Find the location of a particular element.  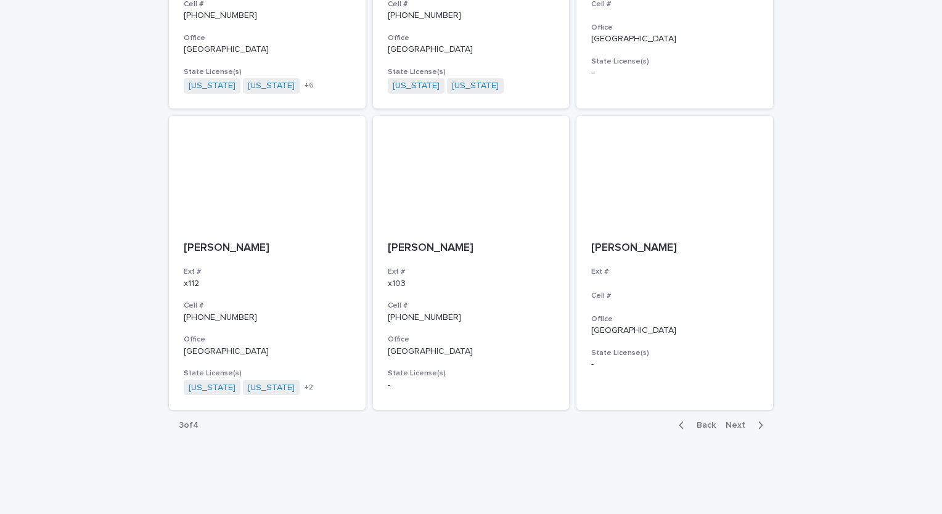

a: x103 is located at coordinates (397, 284).